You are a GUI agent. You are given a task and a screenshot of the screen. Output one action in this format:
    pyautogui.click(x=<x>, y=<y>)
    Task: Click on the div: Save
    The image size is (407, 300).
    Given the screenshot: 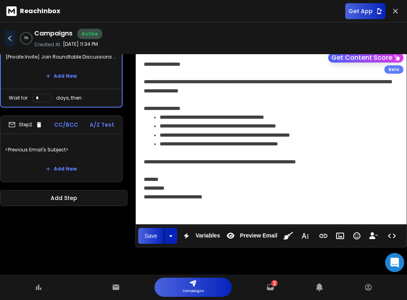 What is the action you would take?
    pyautogui.click(x=151, y=236)
    